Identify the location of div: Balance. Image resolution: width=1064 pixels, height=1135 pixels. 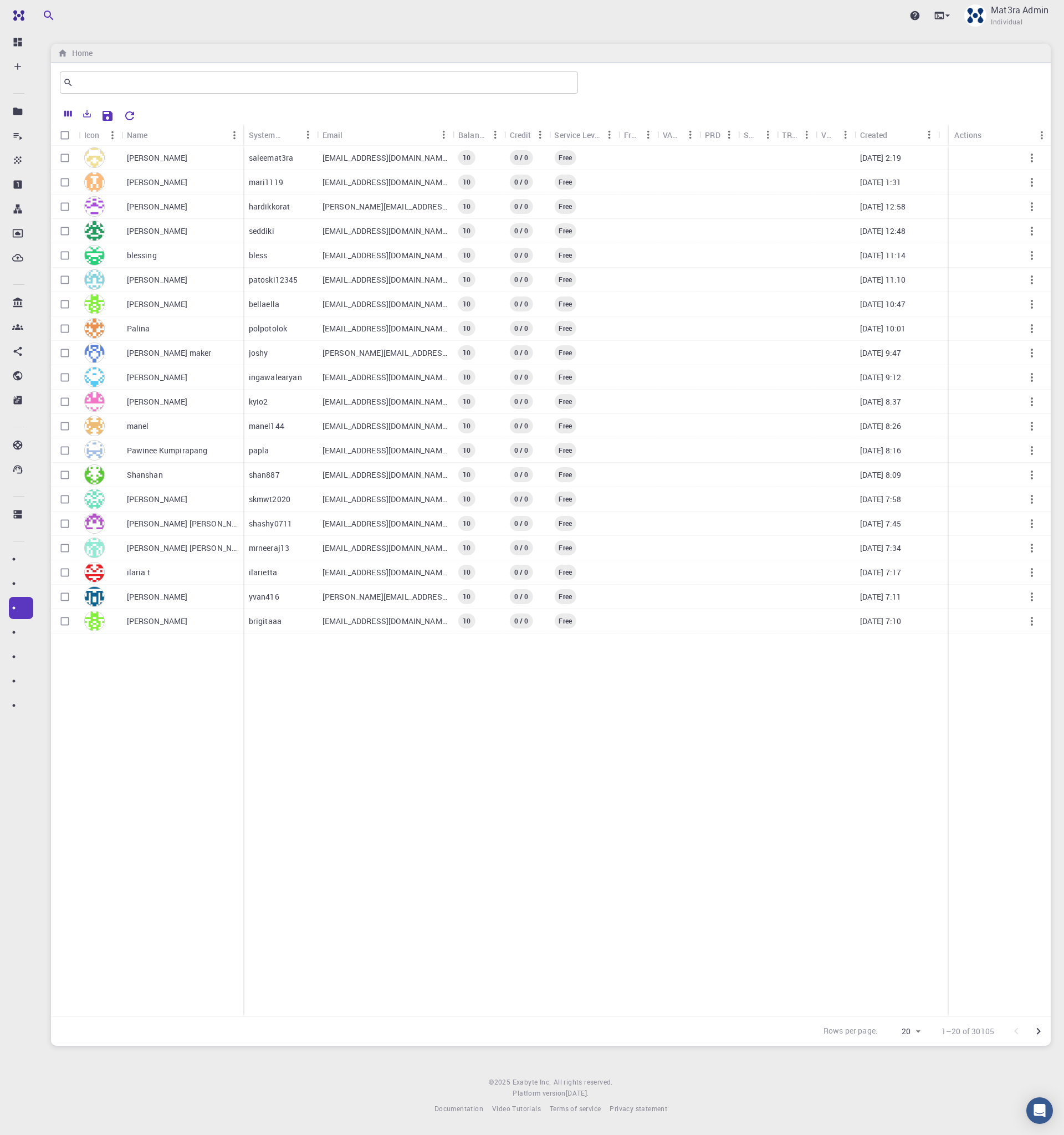
(472, 135).